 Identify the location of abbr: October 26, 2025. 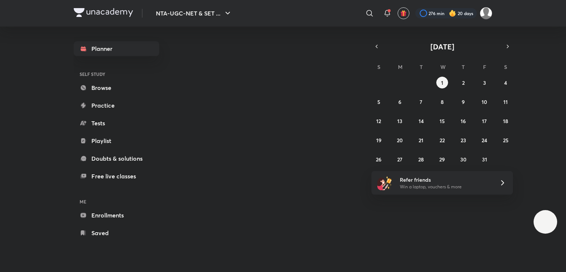
(378, 159).